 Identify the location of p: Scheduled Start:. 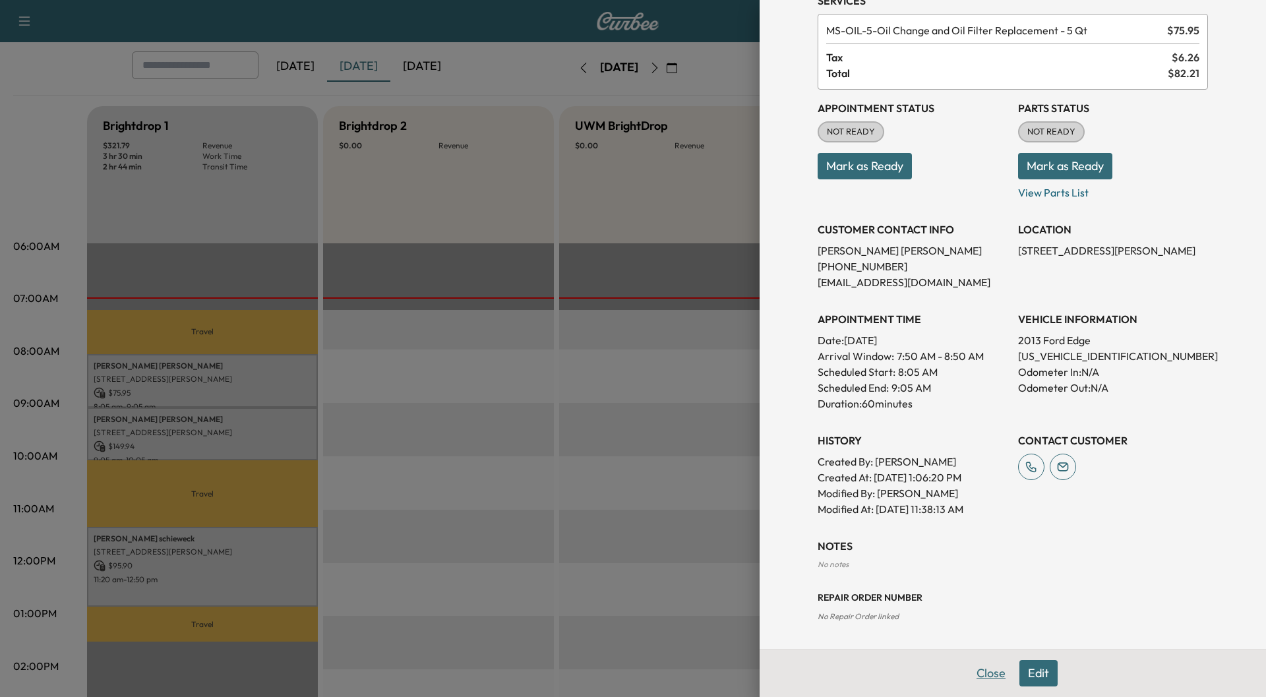
(856, 372).